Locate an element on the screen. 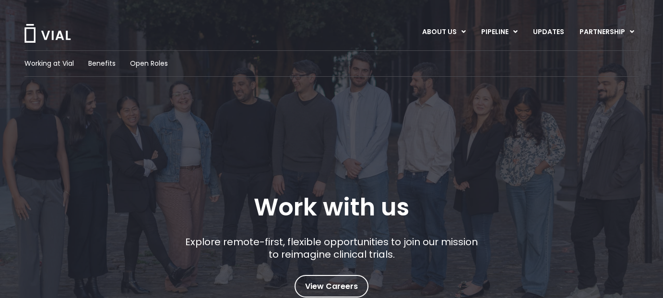  span: Benefits is located at coordinates (102, 63).